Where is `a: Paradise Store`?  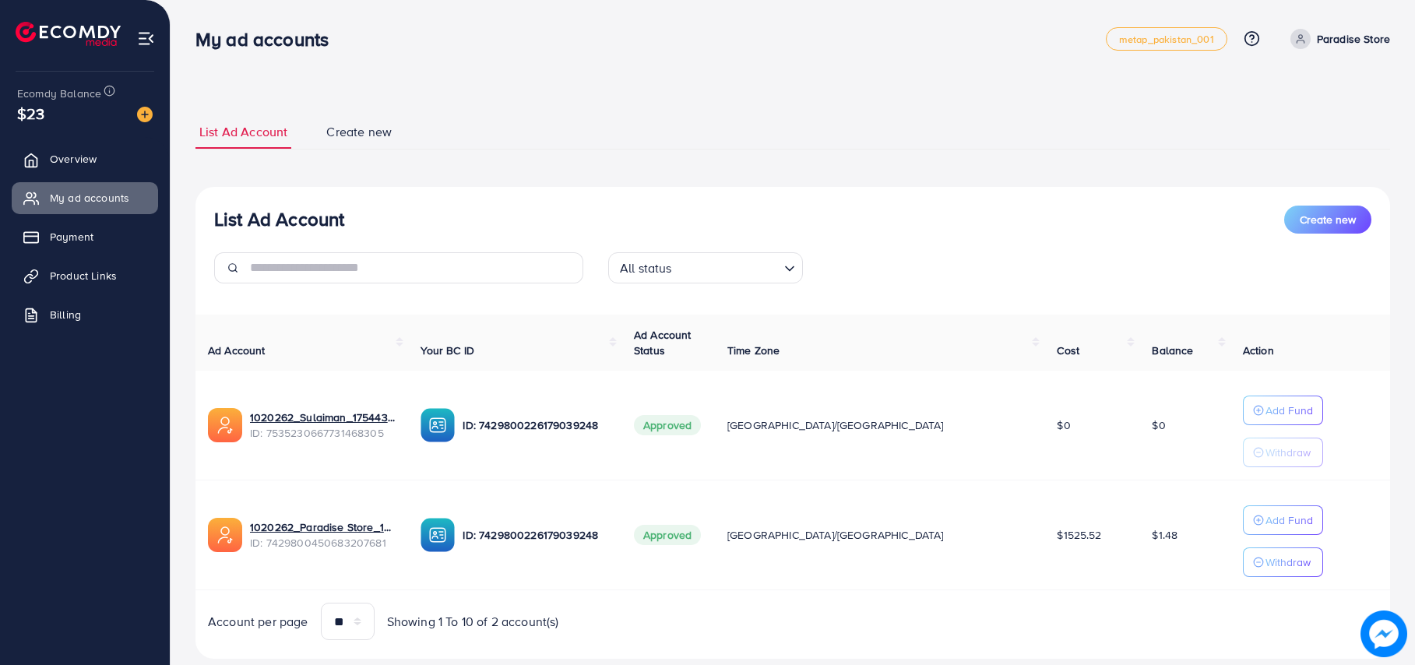
a: Paradise Store is located at coordinates (1337, 39).